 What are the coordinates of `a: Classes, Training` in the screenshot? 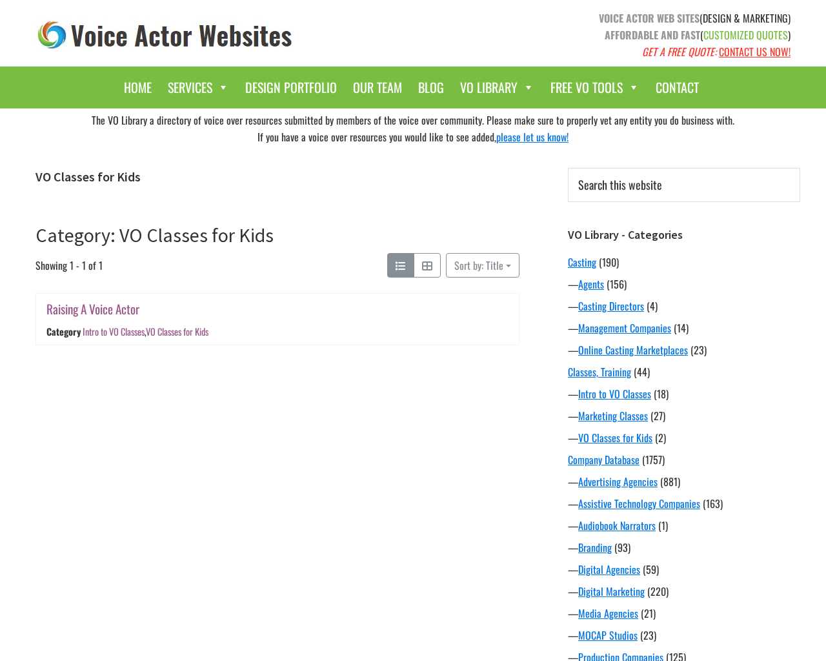 It's located at (599, 372).